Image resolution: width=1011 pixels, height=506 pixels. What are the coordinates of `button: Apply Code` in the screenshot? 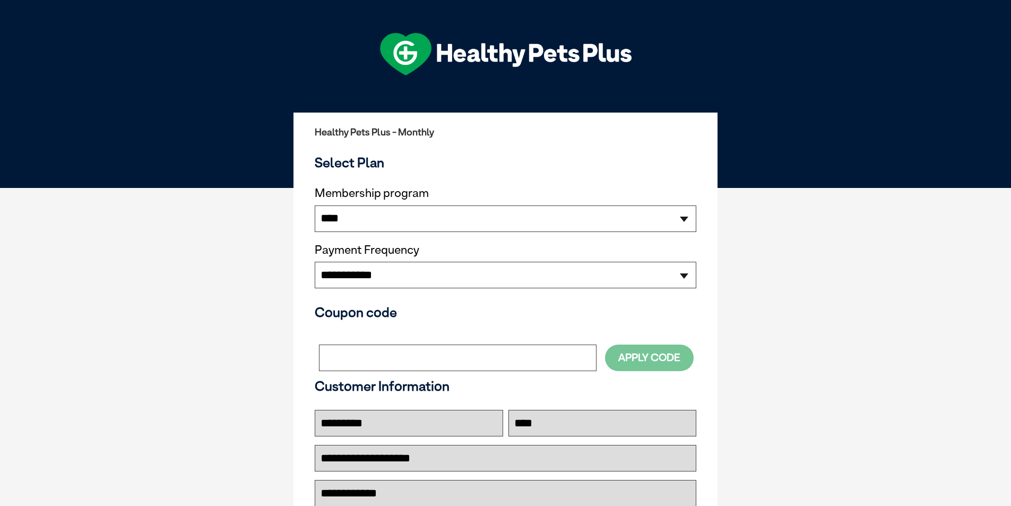 It's located at (649, 357).